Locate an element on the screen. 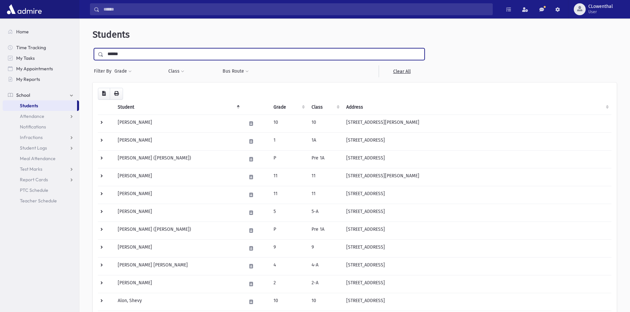 Image resolution: width=630 pixels, height=312 pixels. th: Address: activate to sort column ascending is located at coordinates (477, 107).